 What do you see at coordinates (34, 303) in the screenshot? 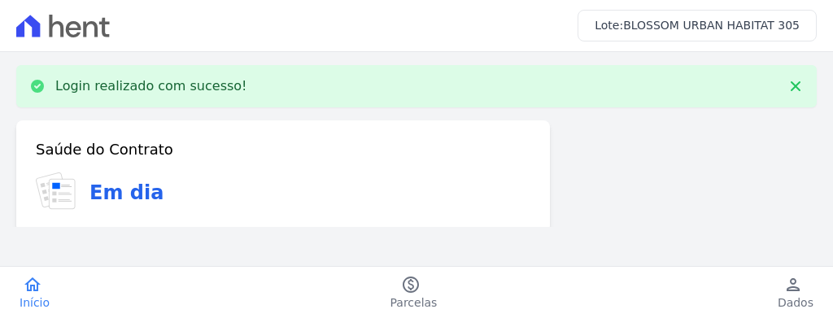
I see `span: Início` at bounding box center [34, 303].